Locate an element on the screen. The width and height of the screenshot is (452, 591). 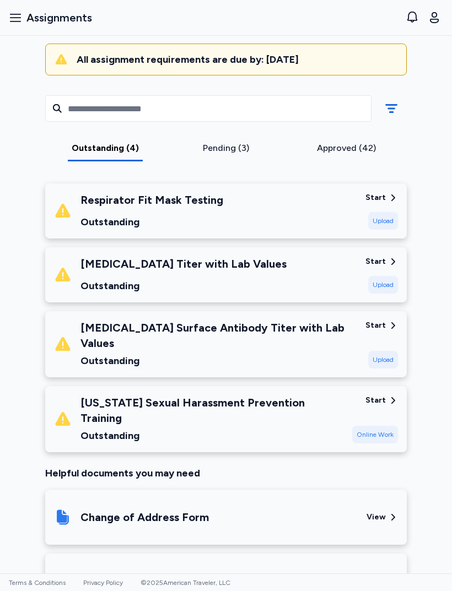
div: Approved (42) is located at coordinates (346, 148).